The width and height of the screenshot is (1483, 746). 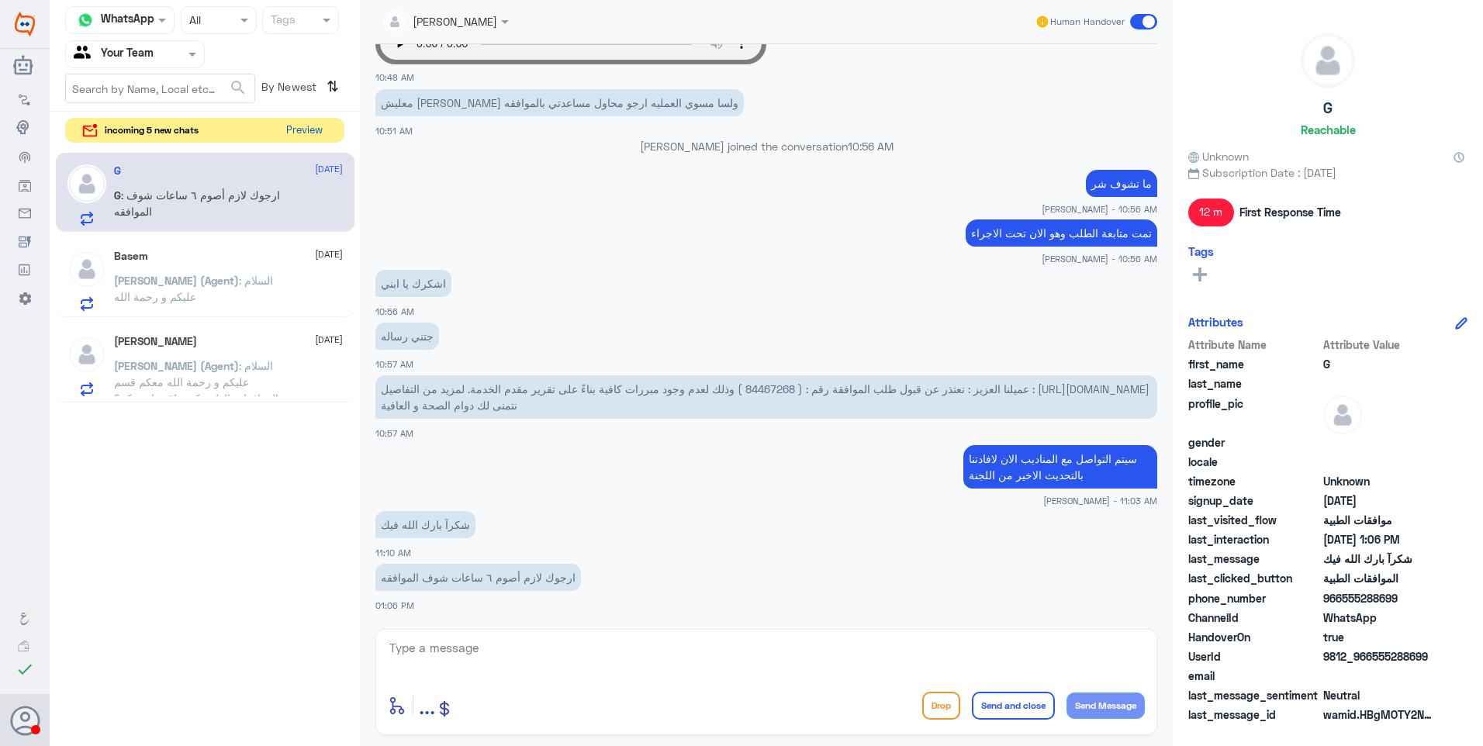 What do you see at coordinates (1254, 558) in the screenshot?
I see `span: last_message` at bounding box center [1254, 558].